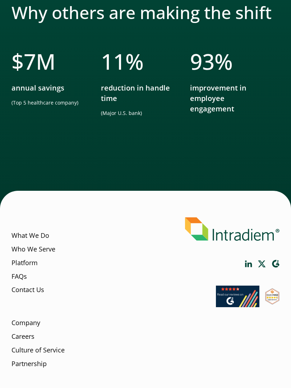  I want to click on p: annual savings, so click(49, 88).